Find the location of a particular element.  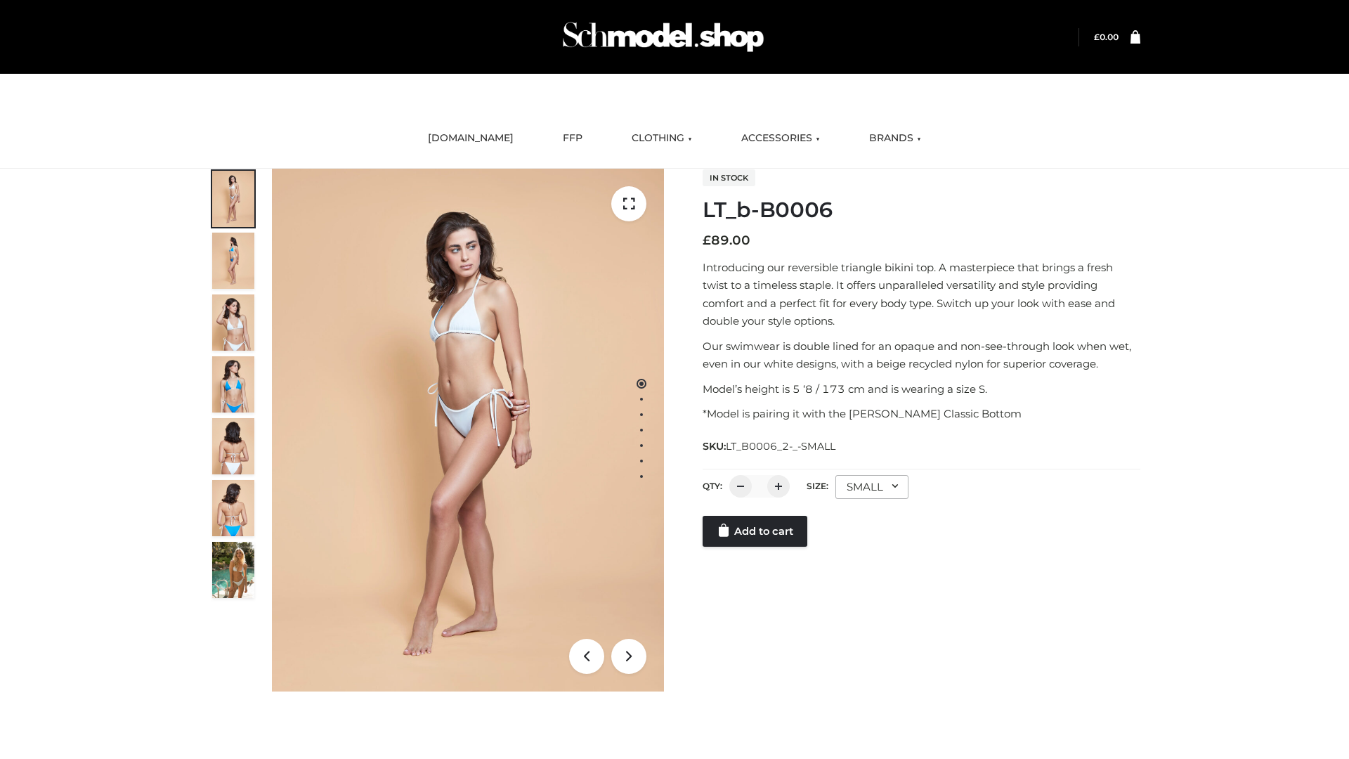

h1: LT_b-B0006 is located at coordinates (921, 210).